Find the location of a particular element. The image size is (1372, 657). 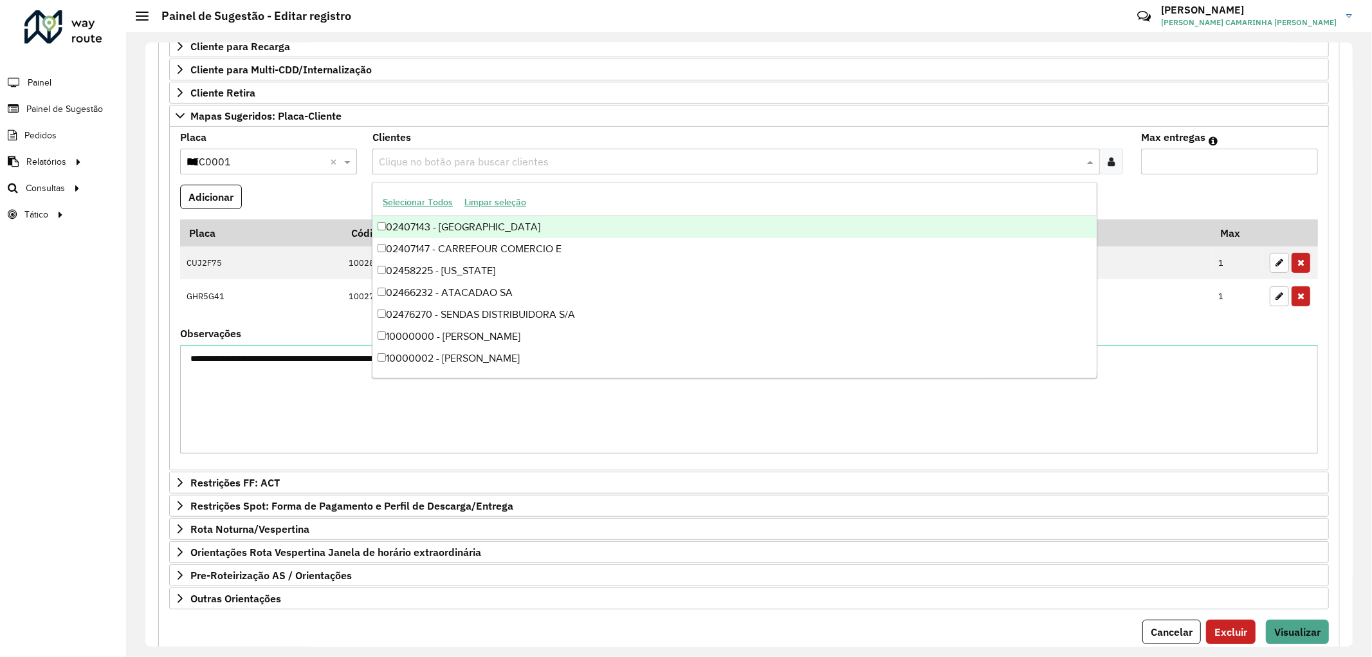

td: GHR5G41 is located at coordinates (261, 296).